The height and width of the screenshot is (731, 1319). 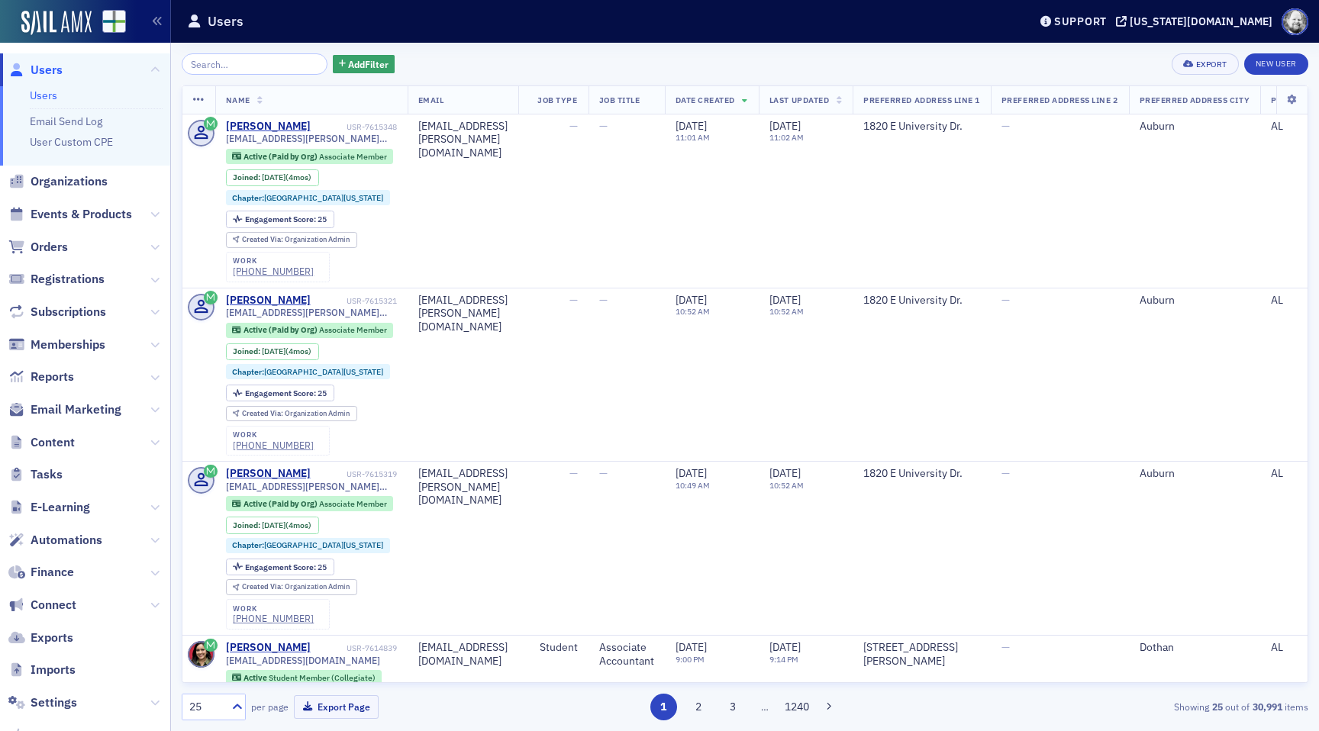 What do you see at coordinates (1211, 64) in the screenshot?
I see `div: Export` at bounding box center [1211, 64].